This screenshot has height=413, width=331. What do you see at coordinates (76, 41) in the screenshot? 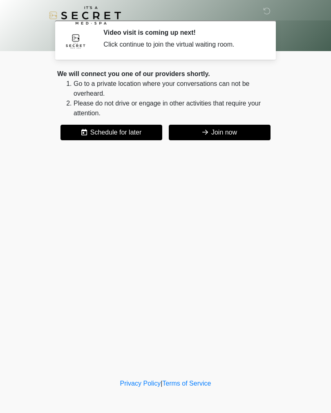
I see `img: Agent Avatar` at bounding box center [76, 41].